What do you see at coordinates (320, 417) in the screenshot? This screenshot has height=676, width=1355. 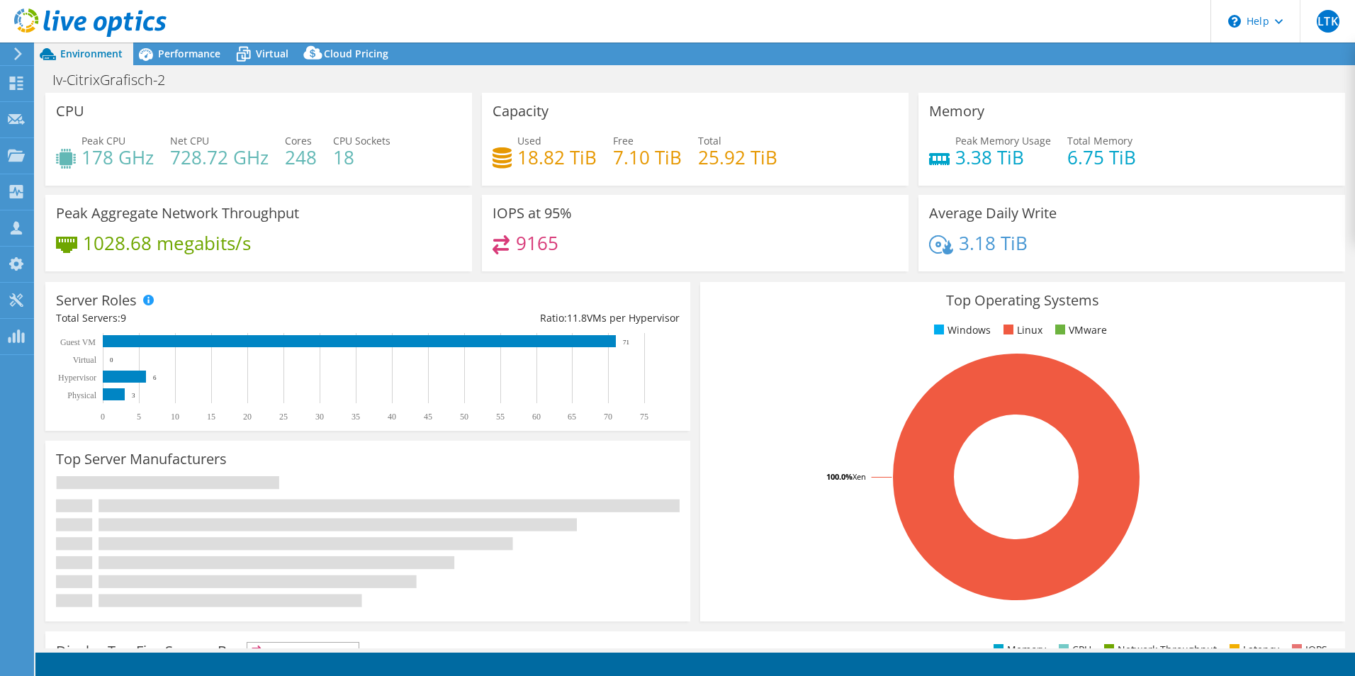 I see `text: 30` at bounding box center [320, 417].